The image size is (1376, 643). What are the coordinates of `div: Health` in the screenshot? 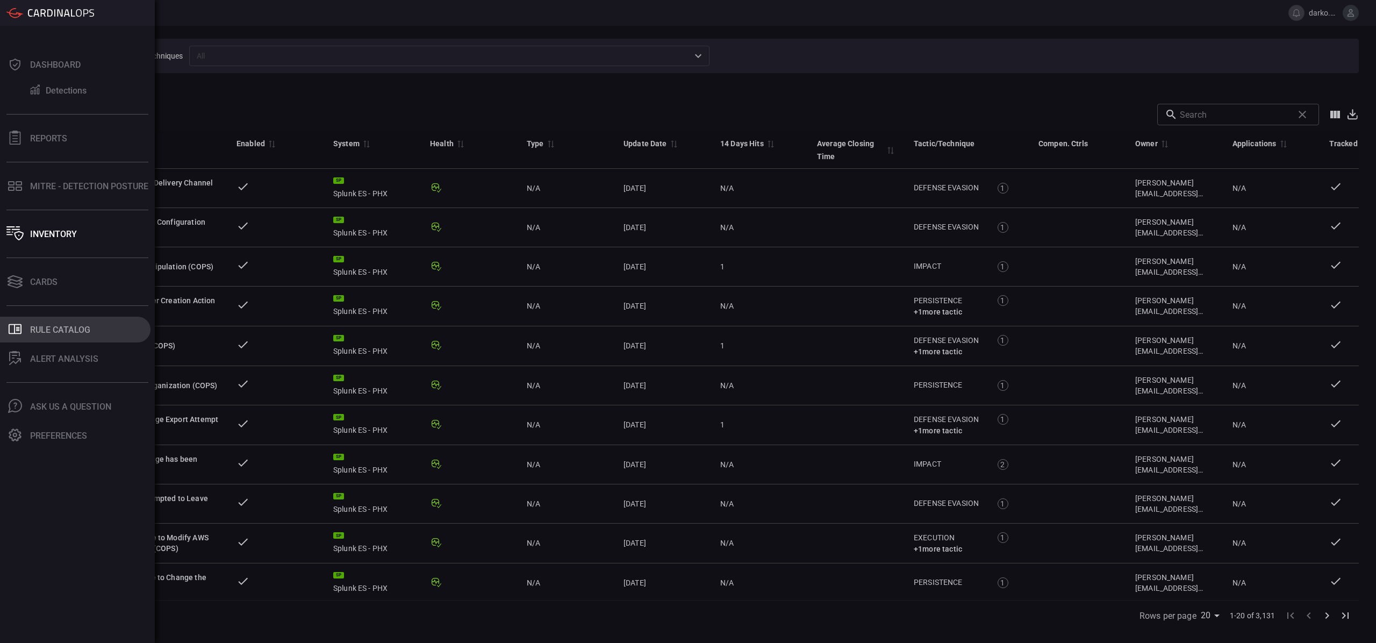 It's located at (442, 144).